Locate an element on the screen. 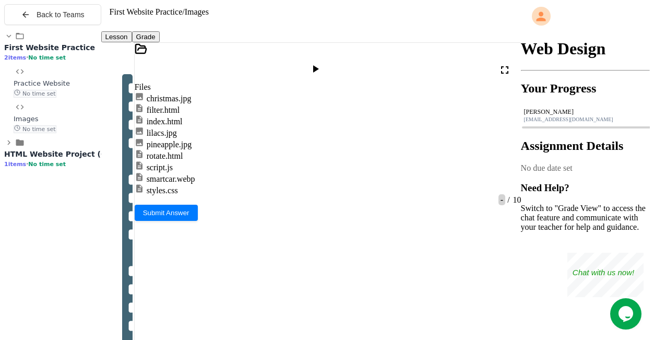  h2: Assignment Details is located at coordinates (585, 146).